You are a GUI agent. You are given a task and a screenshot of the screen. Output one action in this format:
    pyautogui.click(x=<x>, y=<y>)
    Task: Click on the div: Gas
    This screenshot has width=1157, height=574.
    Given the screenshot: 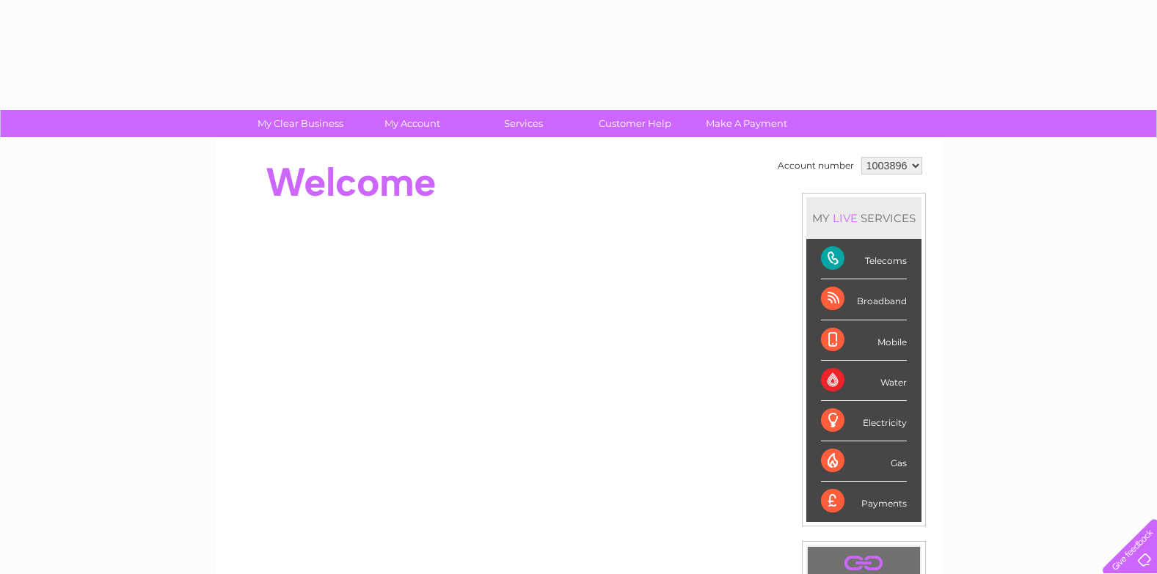 What is the action you would take?
    pyautogui.click(x=864, y=461)
    